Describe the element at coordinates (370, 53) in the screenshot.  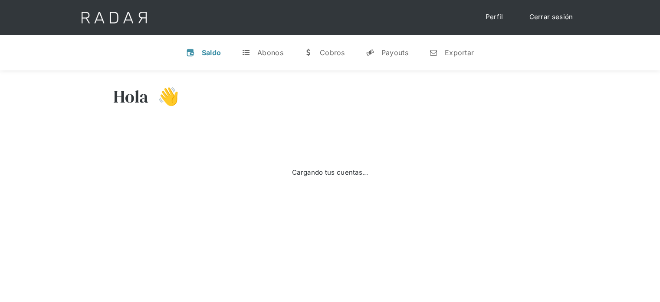
I see `div: y` at that location.